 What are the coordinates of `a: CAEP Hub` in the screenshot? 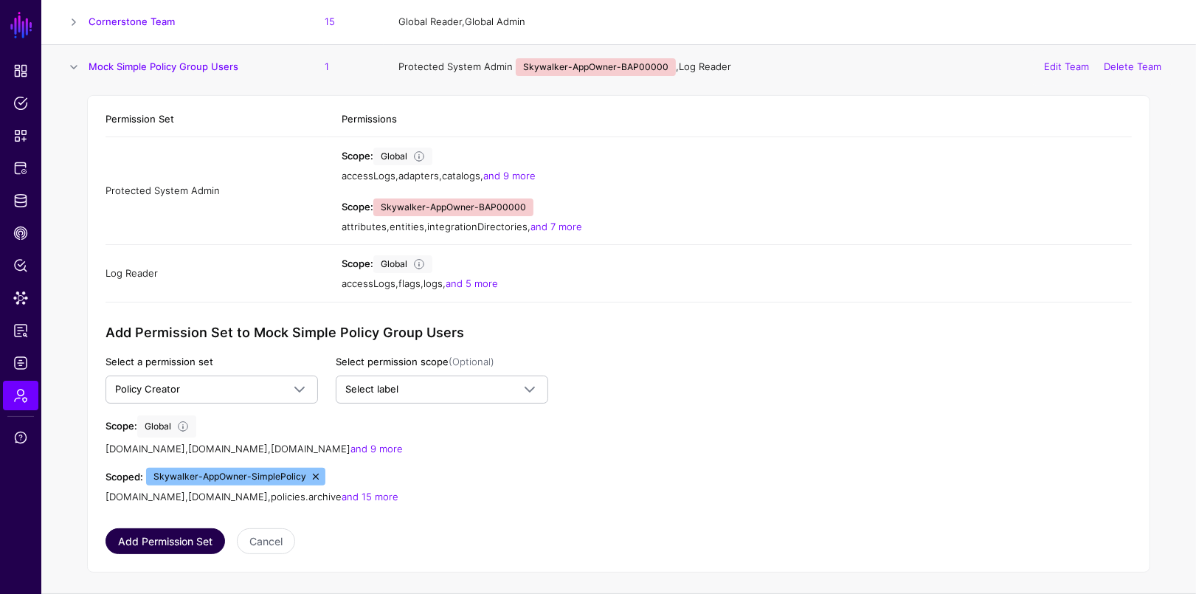 It's located at (21, 233).